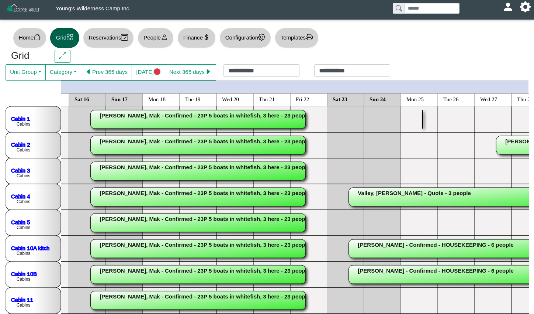 The width and height of the screenshot is (534, 314). I want to click on svg: caret left fill, so click(89, 72).